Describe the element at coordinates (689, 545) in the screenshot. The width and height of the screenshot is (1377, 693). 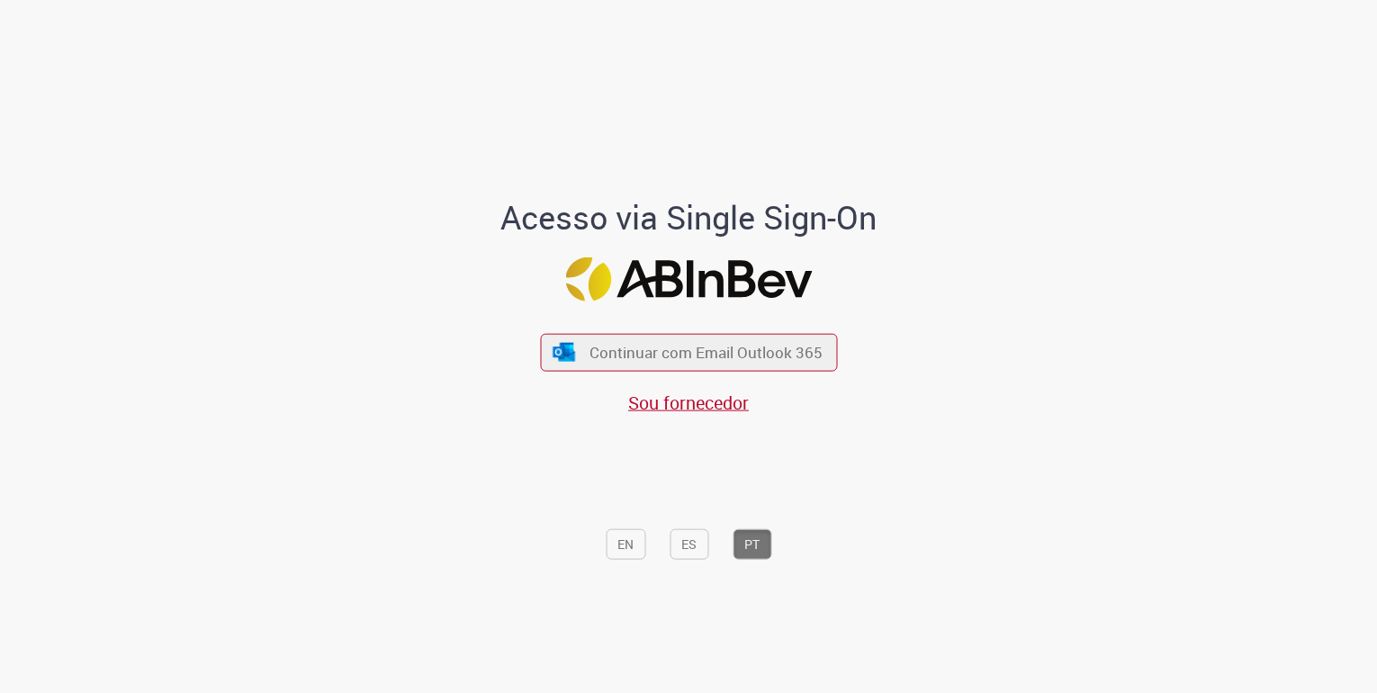
I see `button: ES` at that location.